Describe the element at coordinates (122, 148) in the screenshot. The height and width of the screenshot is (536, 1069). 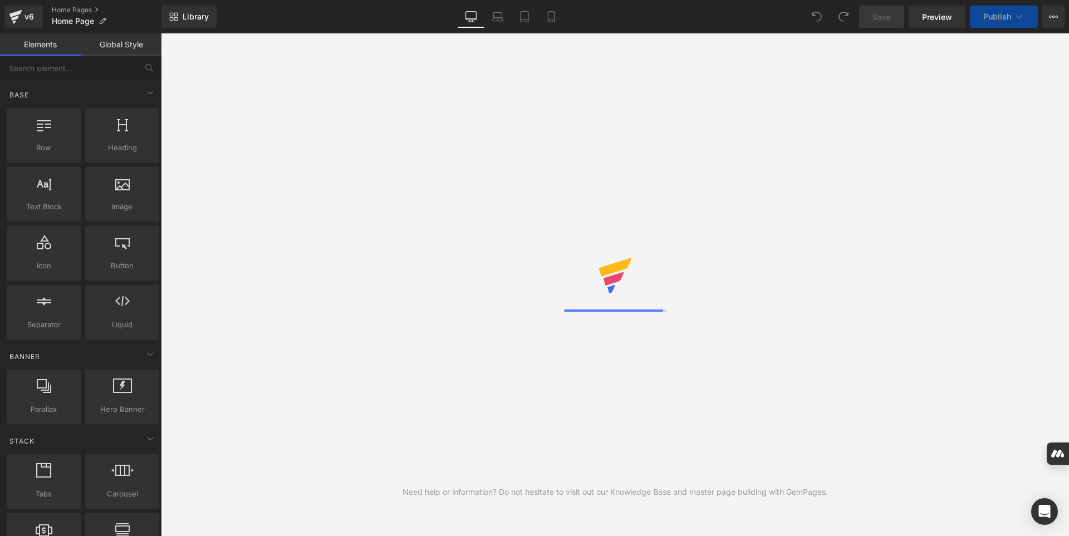
I see `span: Heading` at that location.